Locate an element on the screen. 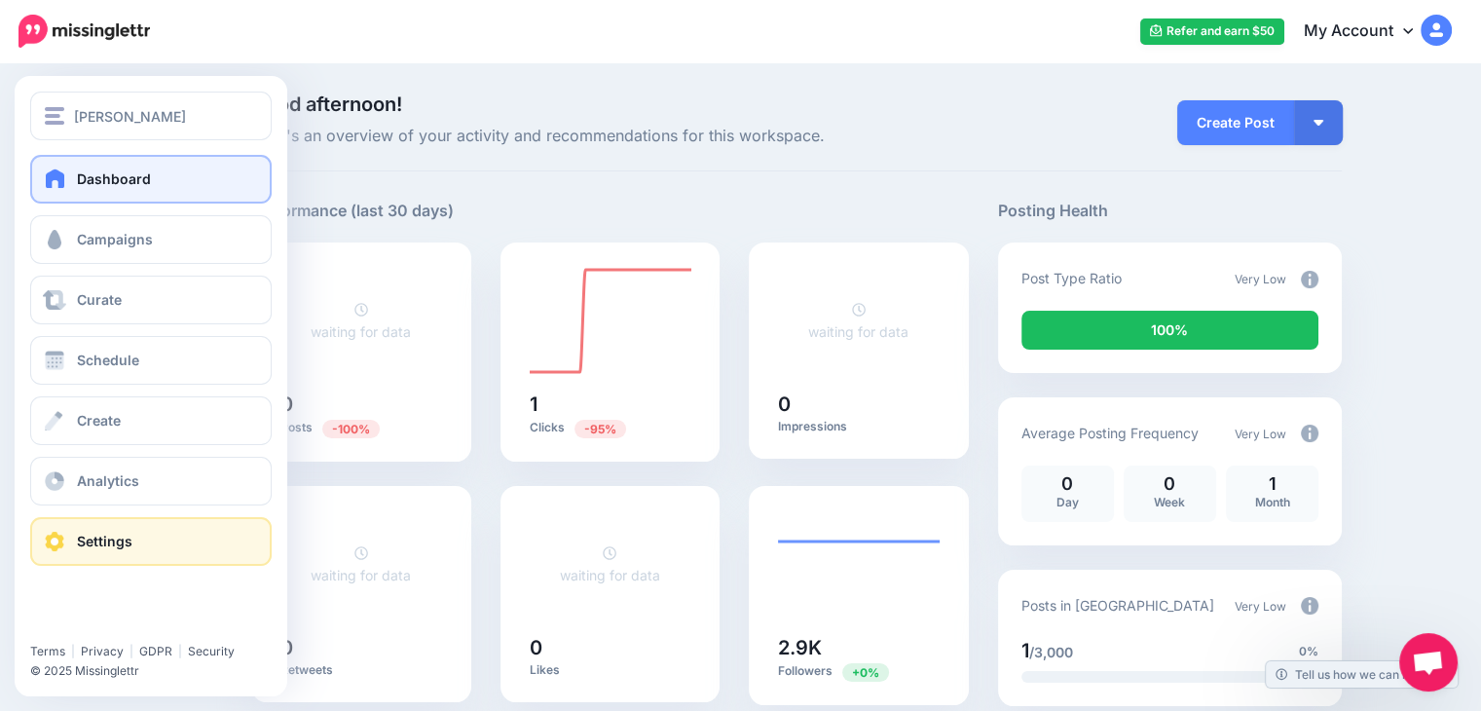  a: Campaigns is located at coordinates (151, 240).